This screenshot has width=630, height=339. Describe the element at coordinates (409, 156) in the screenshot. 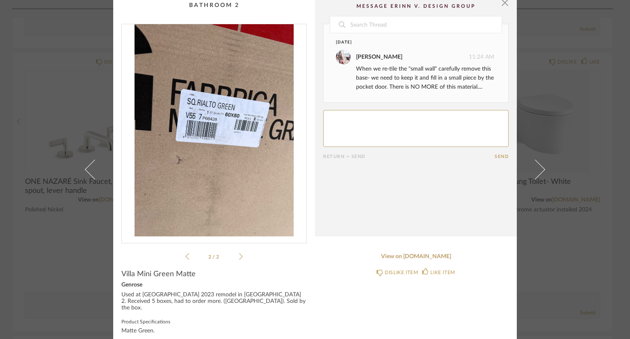

I see `div: Return = Send` at that location.